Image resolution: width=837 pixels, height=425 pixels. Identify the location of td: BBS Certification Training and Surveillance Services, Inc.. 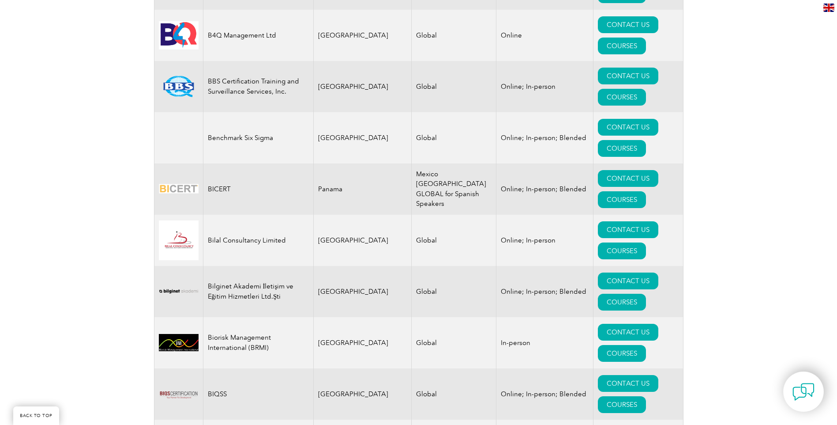
(258, 87).